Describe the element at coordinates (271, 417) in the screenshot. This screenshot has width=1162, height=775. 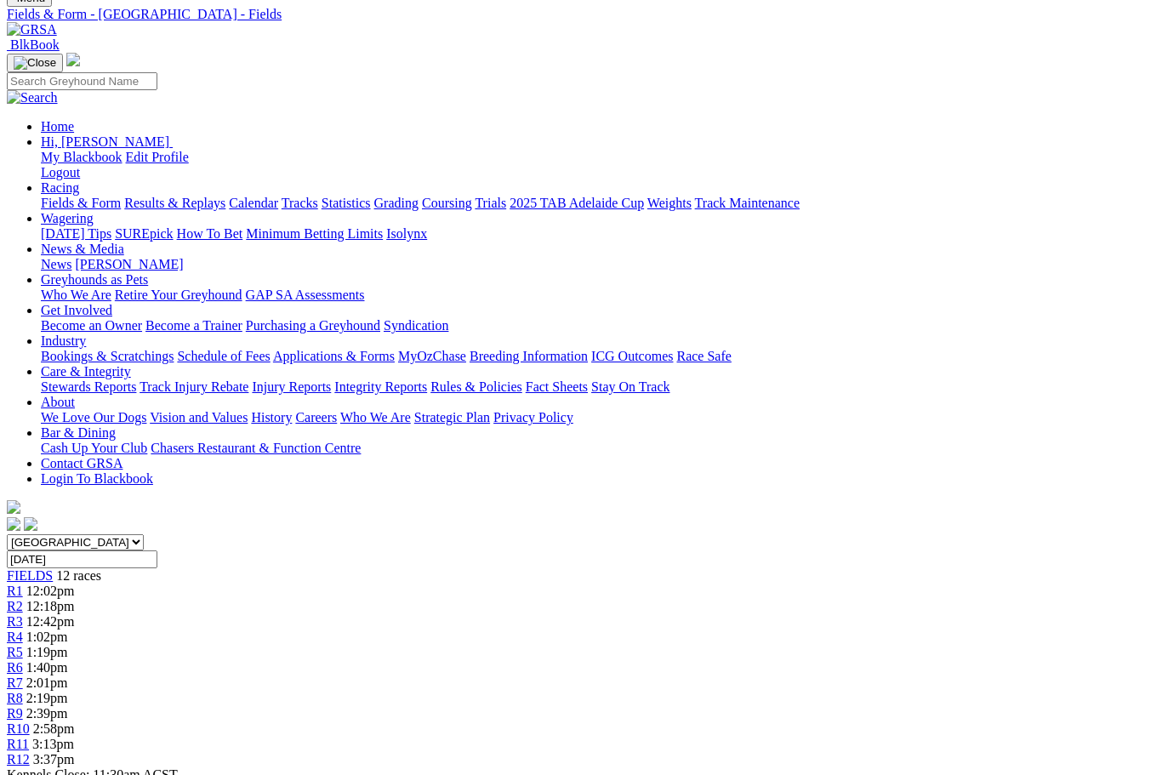
I see `a: History` at that location.